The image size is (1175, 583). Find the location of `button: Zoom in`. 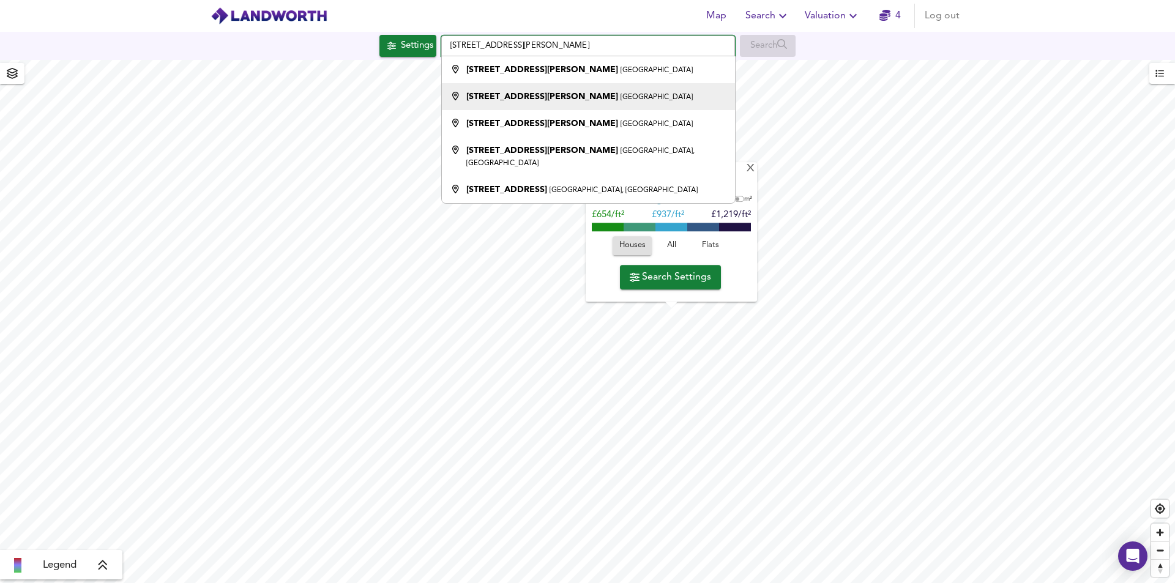

button: Zoom in is located at coordinates (1160, 532).